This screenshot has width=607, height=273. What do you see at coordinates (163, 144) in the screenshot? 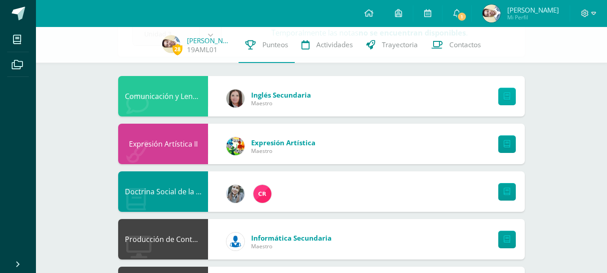
I see `div: Expresión Artística II` at bounding box center [163, 144].